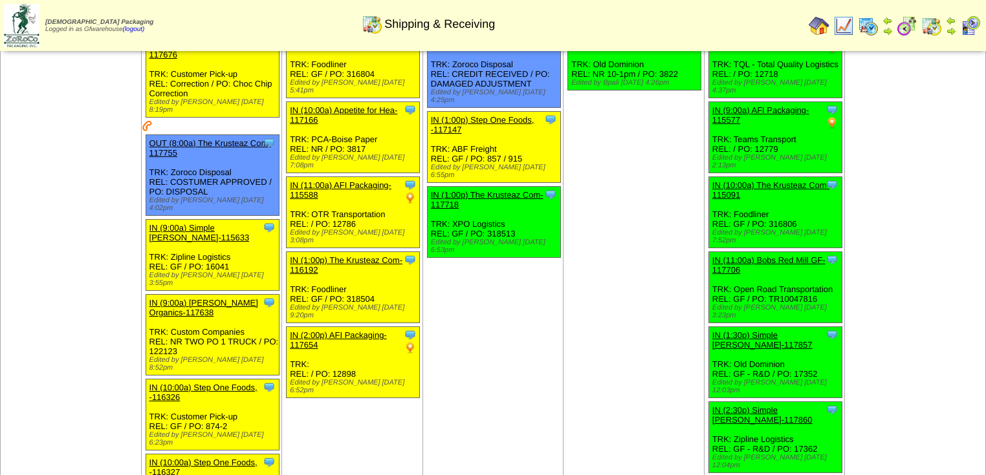  I want to click on div: TRK: Zipline Logistics REL: GF - R&D / PO: 17362, so click(775, 438).